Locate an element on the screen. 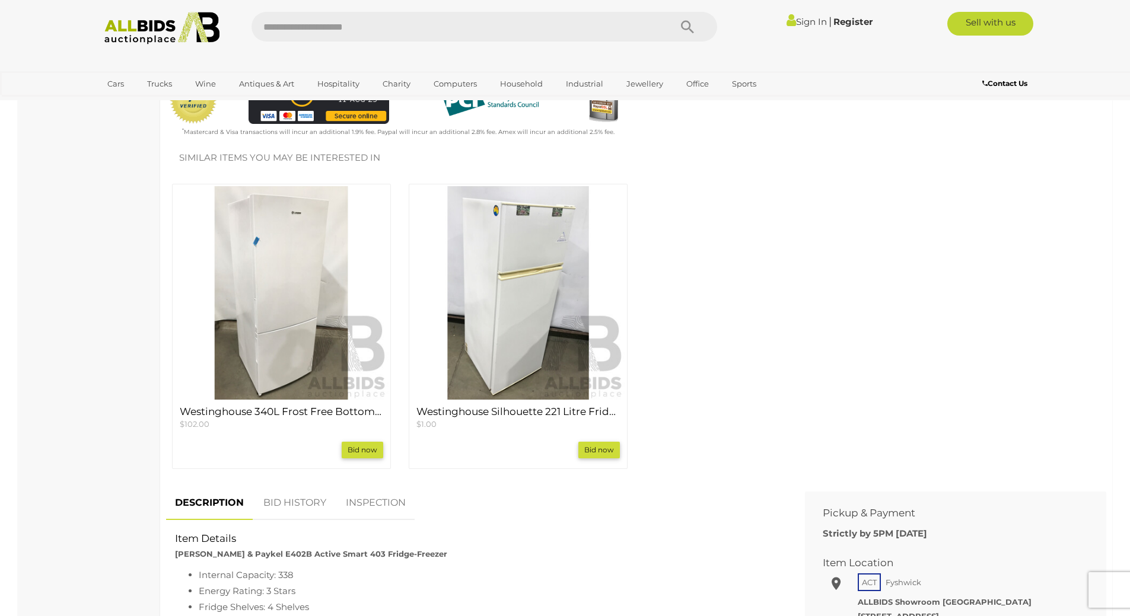  img: Westinghouse Silhouette 221 Litre Fridge is located at coordinates (518, 293).